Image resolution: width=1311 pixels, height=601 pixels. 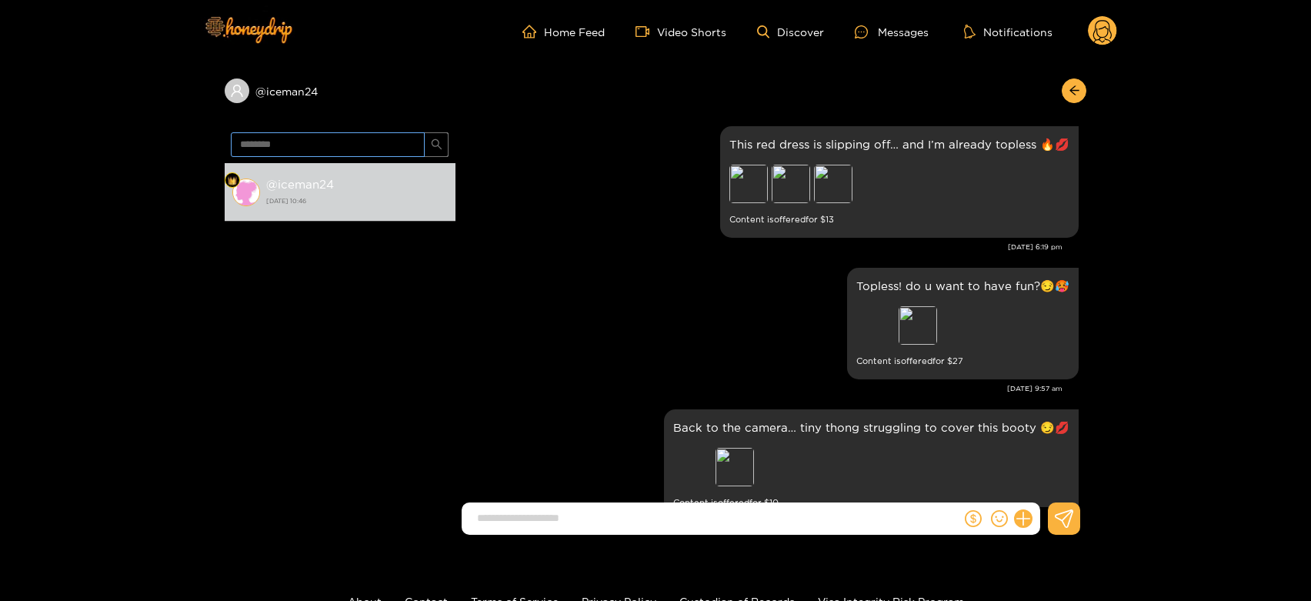 I want to click on p: Topless! do u want to have fun?😏🥵, so click(x=963, y=286).